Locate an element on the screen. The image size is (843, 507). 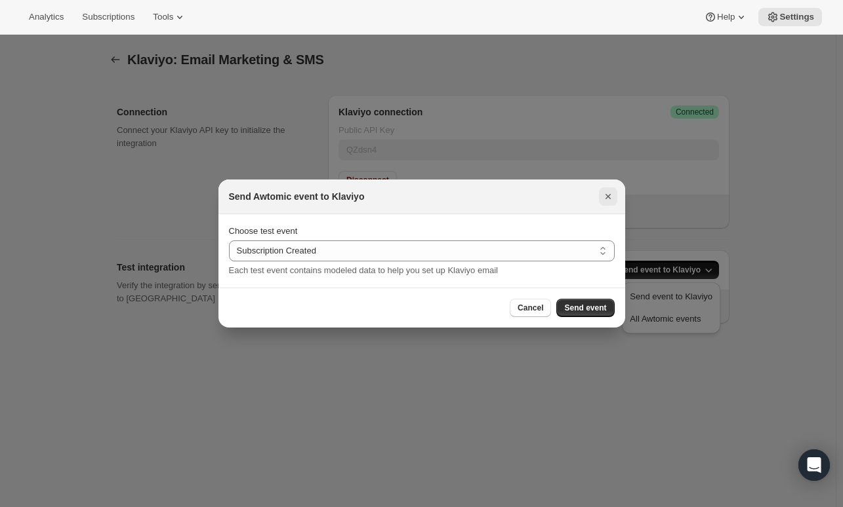
button: Settings is located at coordinates (789, 17).